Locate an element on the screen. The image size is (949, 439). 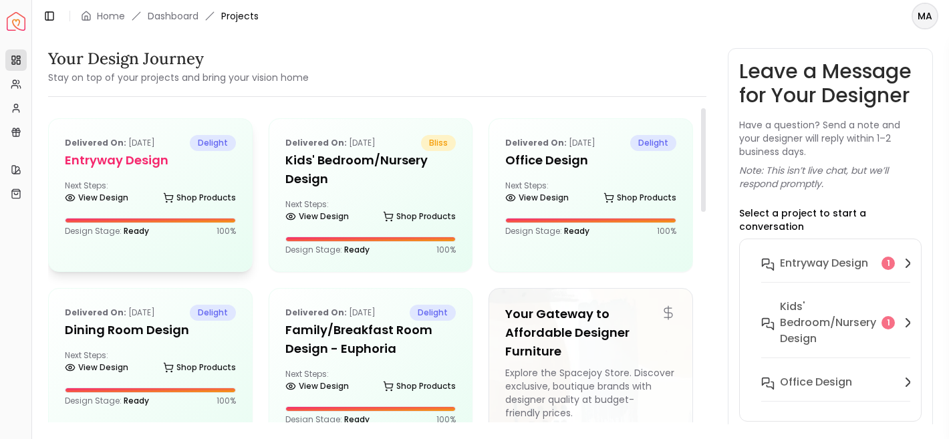
div: Explore the Spacejoy Store. Discover exclusive, boutique brands with designer quality at budget-f... is located at coordinates (591, 393).